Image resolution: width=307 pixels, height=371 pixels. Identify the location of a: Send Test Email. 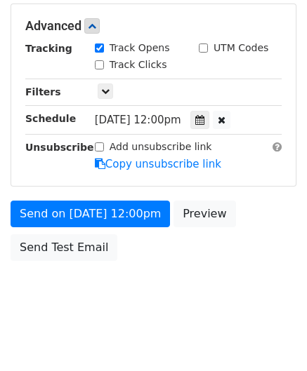
(64, 248).